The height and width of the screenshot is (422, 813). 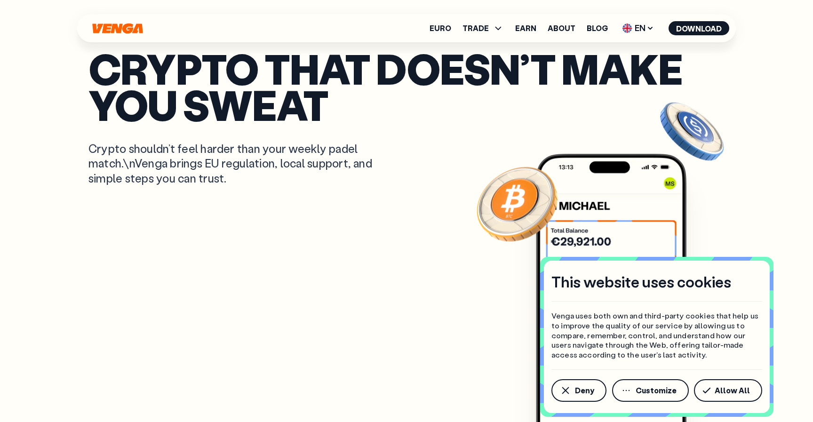 I want to click on img: USDC coin, so click(x=692, y=132).